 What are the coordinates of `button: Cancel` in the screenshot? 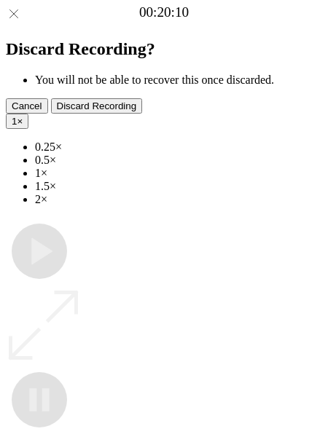 It's located at (27, 106).